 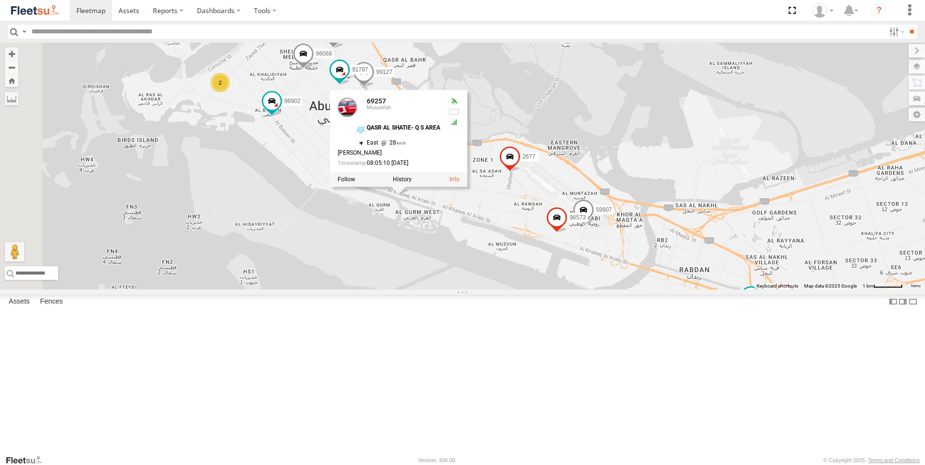 I want to click on span: 91787, so click(x=360, y=70).